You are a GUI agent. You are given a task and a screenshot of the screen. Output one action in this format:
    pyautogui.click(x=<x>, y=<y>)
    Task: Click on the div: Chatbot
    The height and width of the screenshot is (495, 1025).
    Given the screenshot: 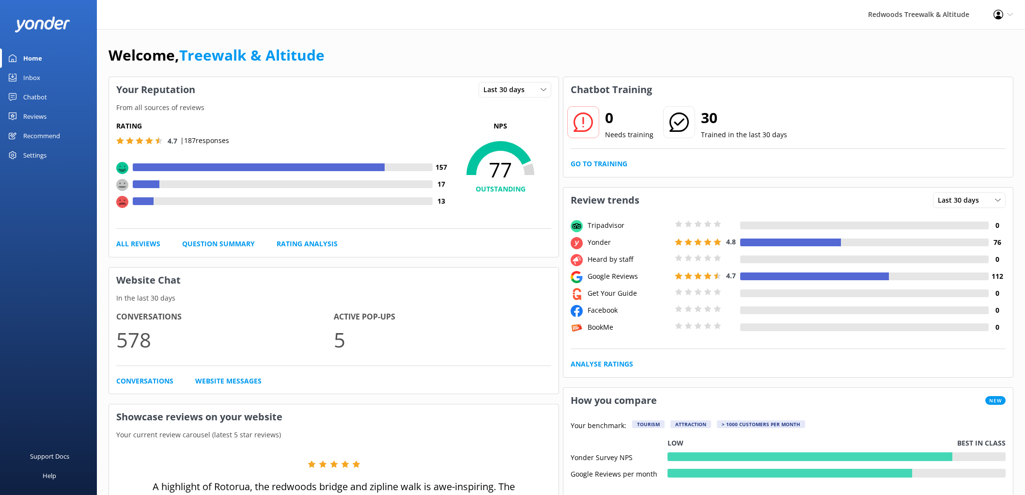 What is the action you would take?
    pyautogui.click(x=35, y=97)
    